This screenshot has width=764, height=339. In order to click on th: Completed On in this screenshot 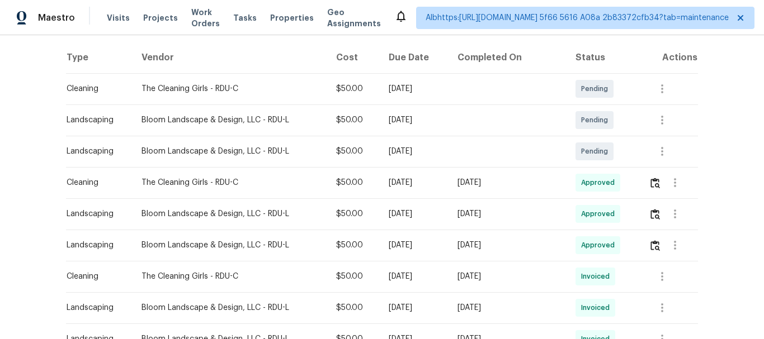, I will do `click(507, 58)`.